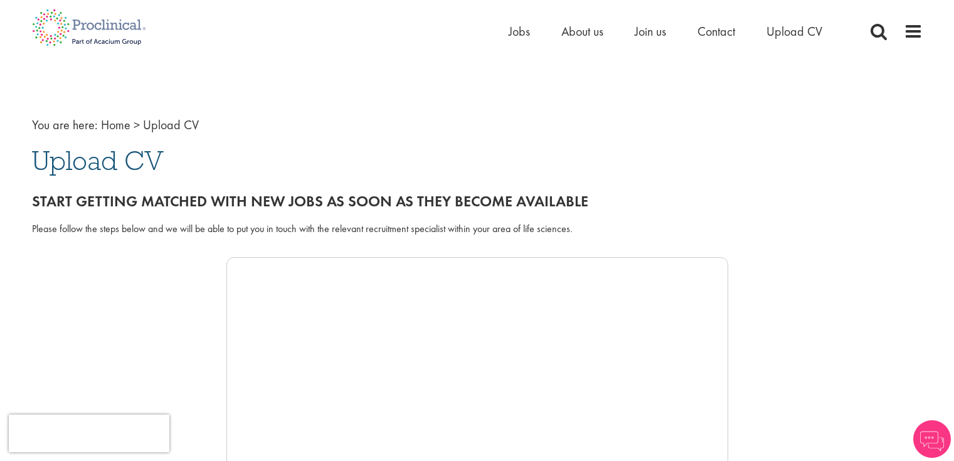 The image size is (954, 461). I want to click on span: Jobs, so click(519, 31).